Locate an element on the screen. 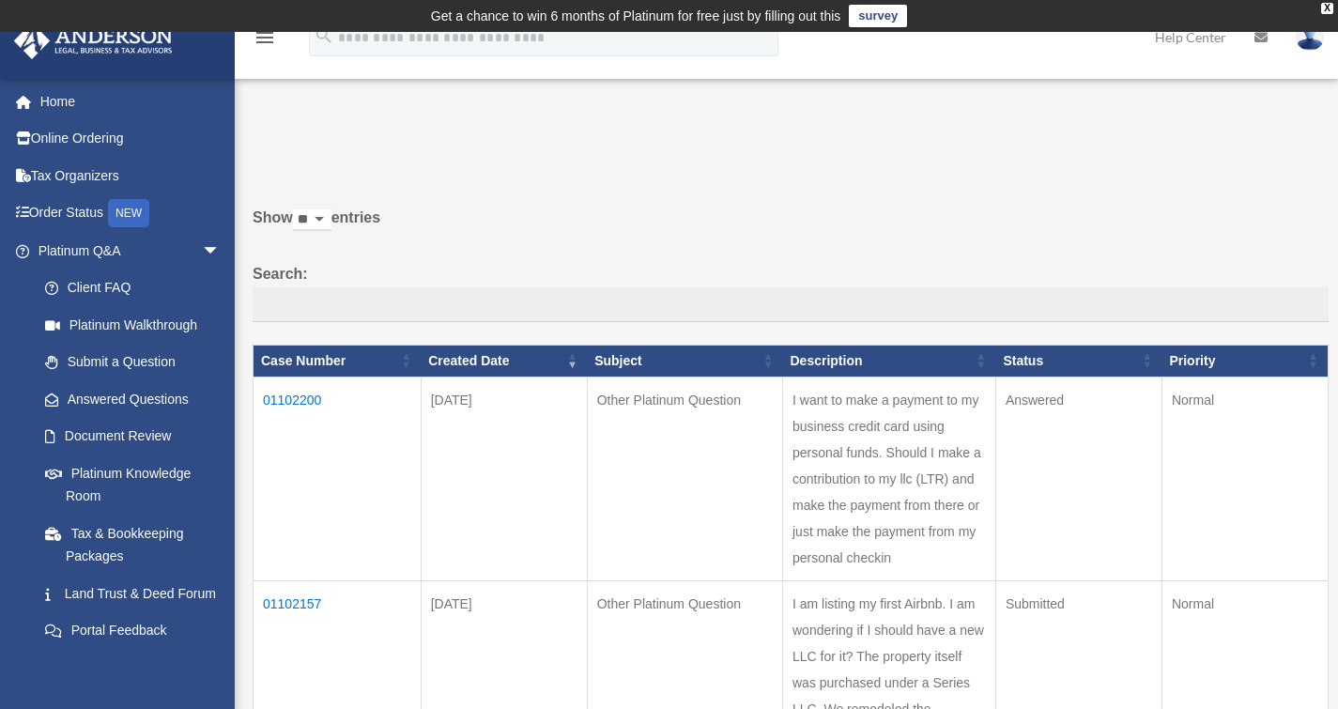  td: Other Platinum Question is located at coordinates (684, 478).